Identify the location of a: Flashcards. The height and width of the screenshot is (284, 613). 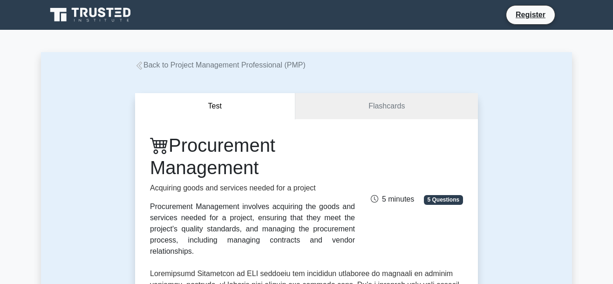
(386, 106).